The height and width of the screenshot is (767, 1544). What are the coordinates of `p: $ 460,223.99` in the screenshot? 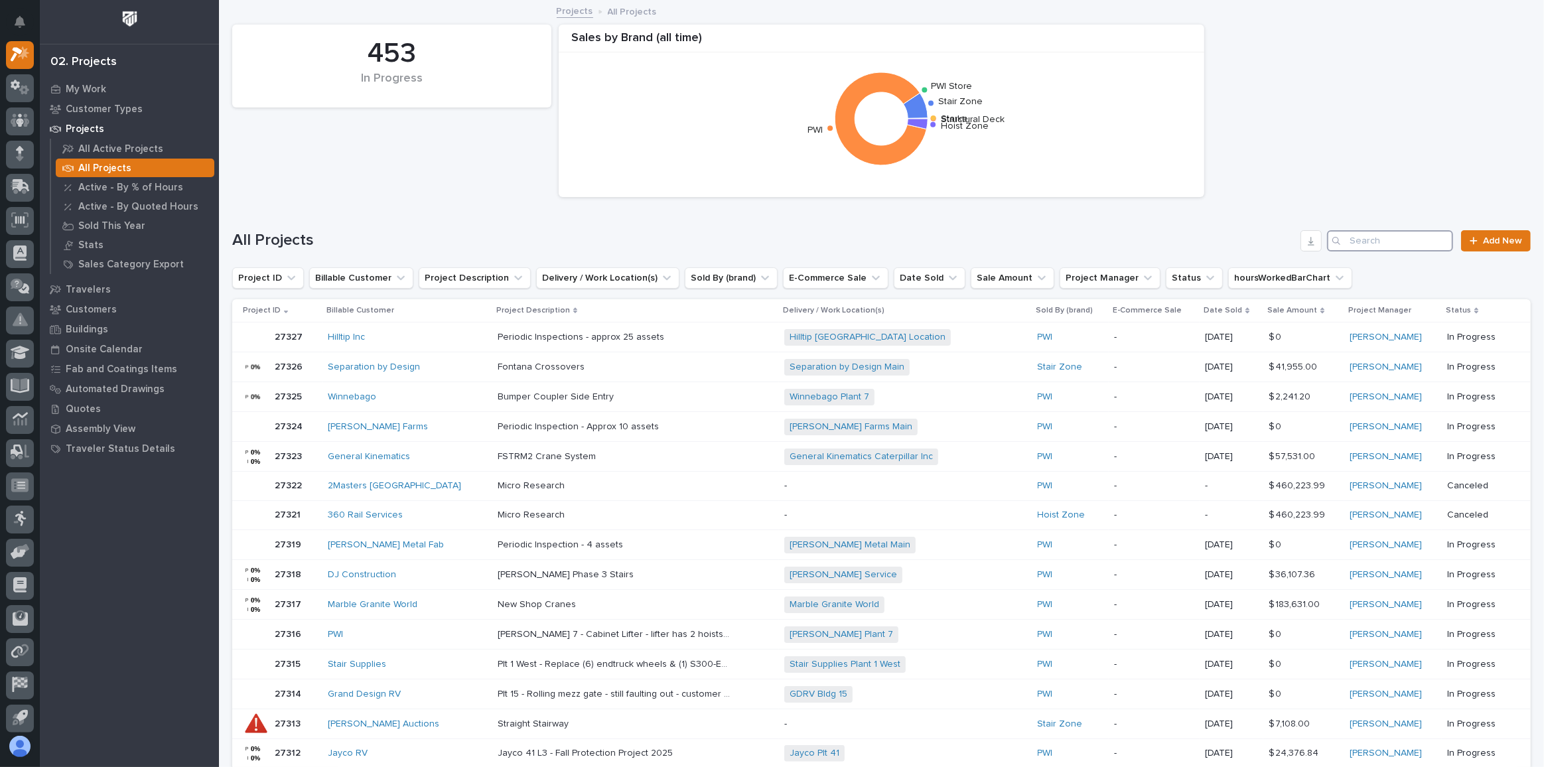 It's located at (1298, 514).